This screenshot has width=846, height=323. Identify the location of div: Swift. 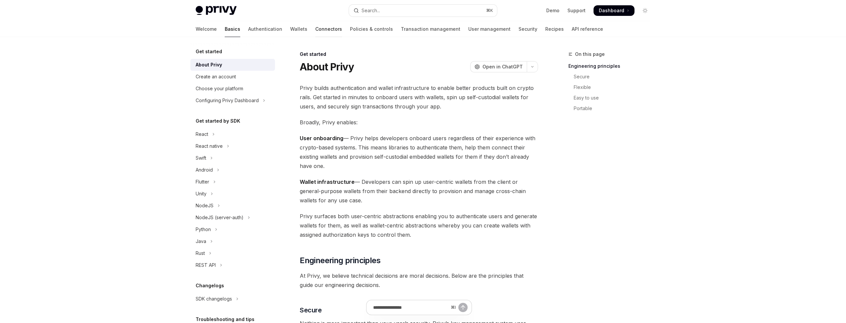
(201, 158).